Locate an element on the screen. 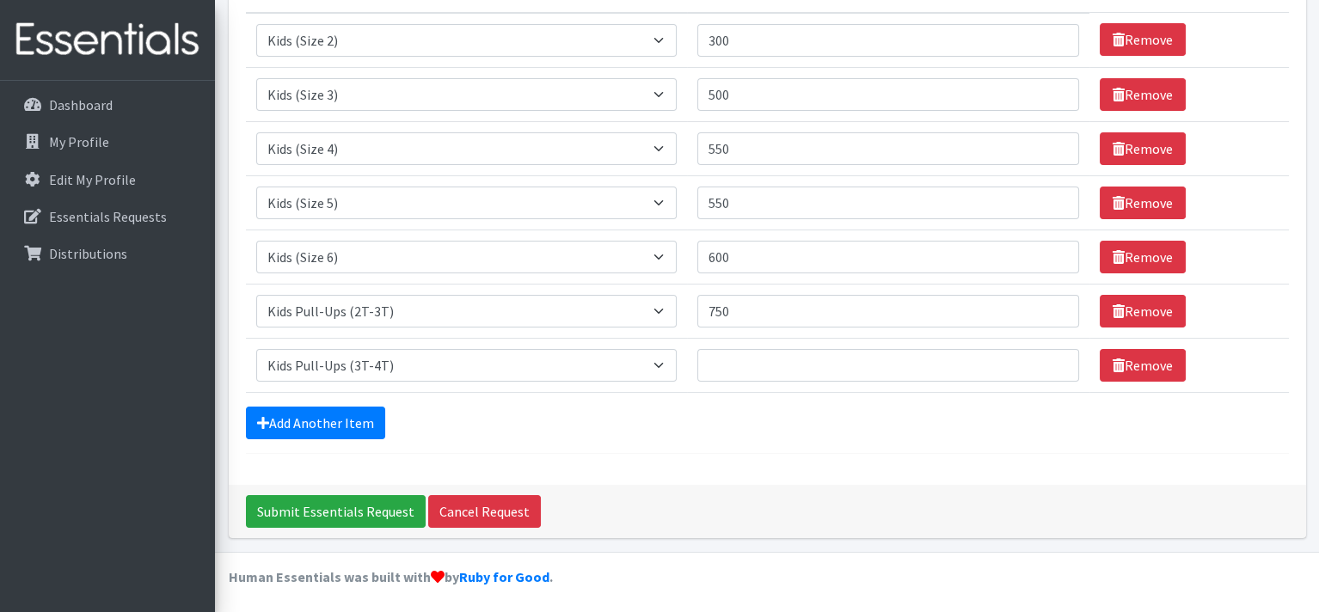  a: My Profile is located at coordinates (108, 142).